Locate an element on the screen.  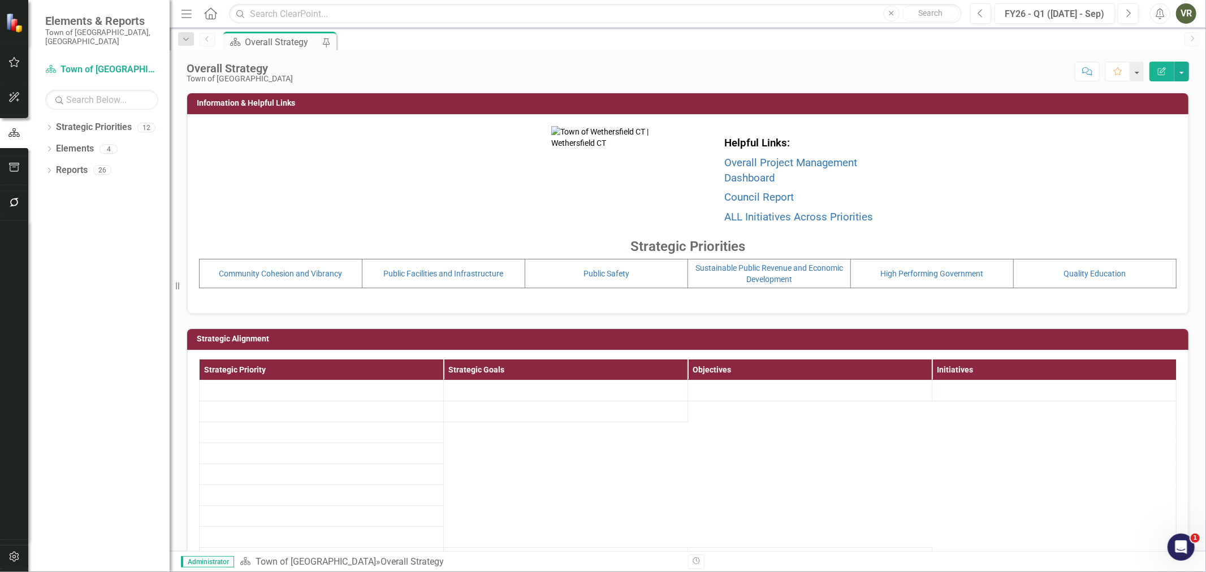
a: Quality Education is located at coordinates (1095, 274).